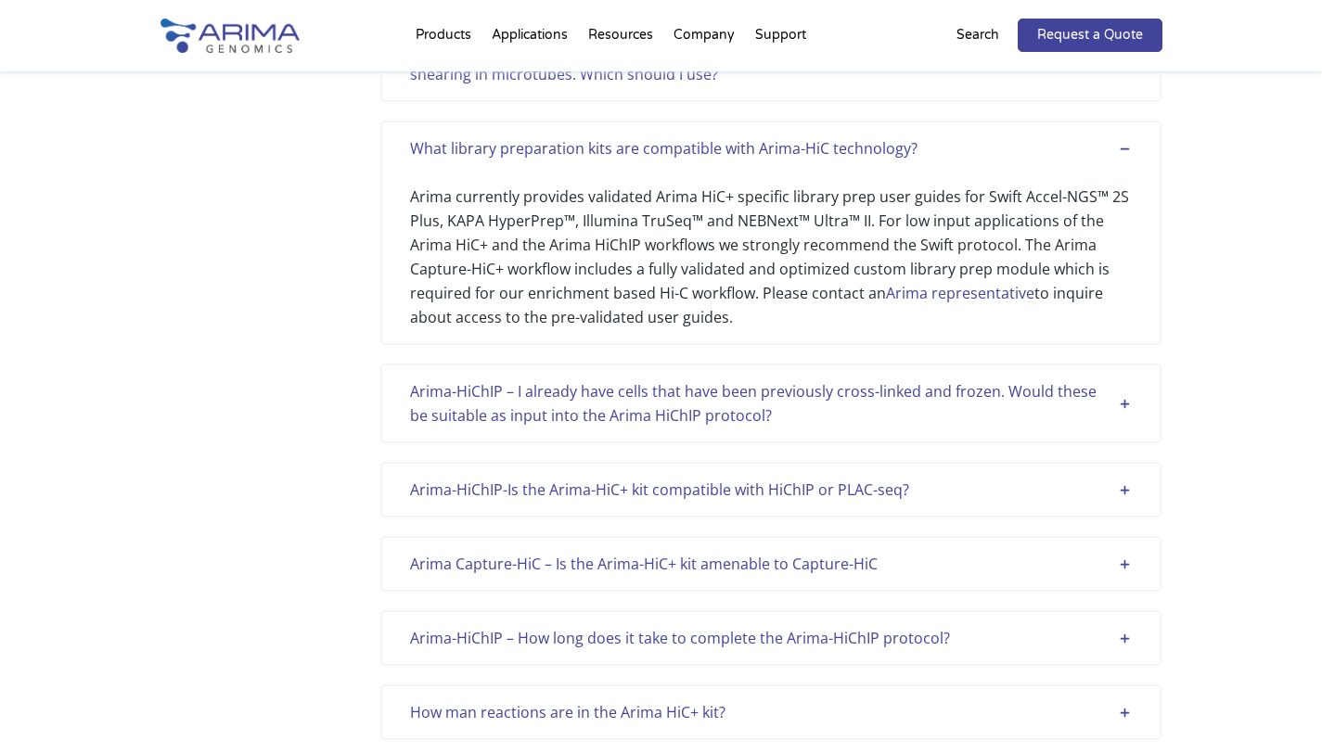 Image resolution: width=1322 pixels, height=753 pixels. I want to click on p: Search, so click(978, 35).